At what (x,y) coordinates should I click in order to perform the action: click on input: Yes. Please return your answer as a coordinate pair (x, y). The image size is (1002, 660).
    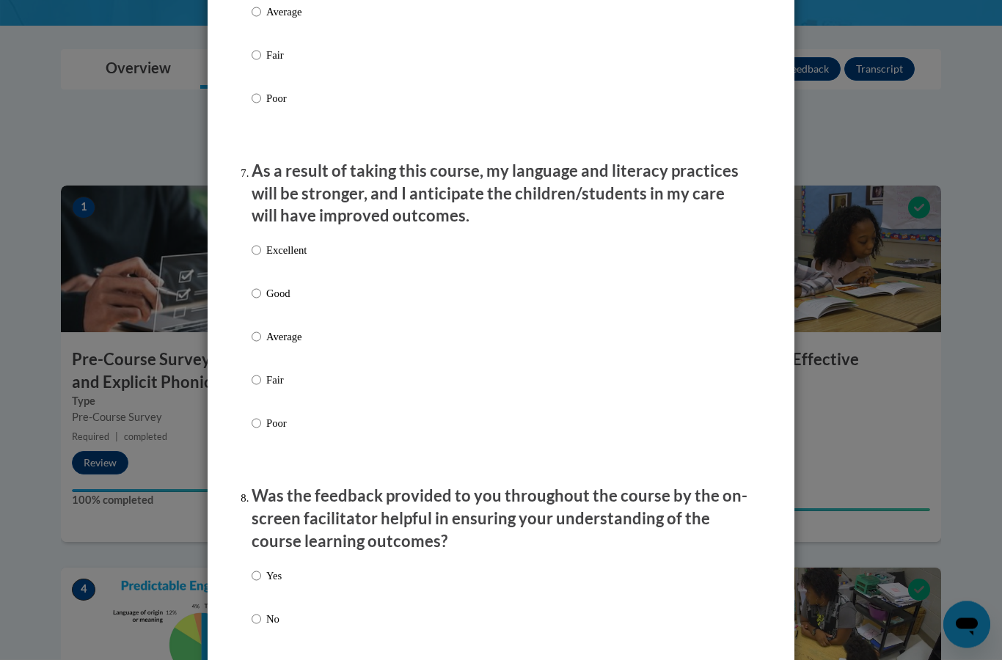
    Looking at the image, I should click on (256, 576).